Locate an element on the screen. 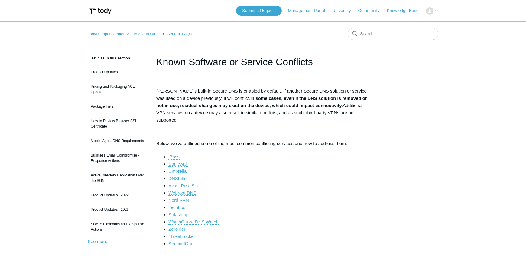 Image resolution: width=526 pixels, height=269 pixels. p: Below, we've outlined some of the most common conflicting services and how to address them. is located at coordinates (263, 144).